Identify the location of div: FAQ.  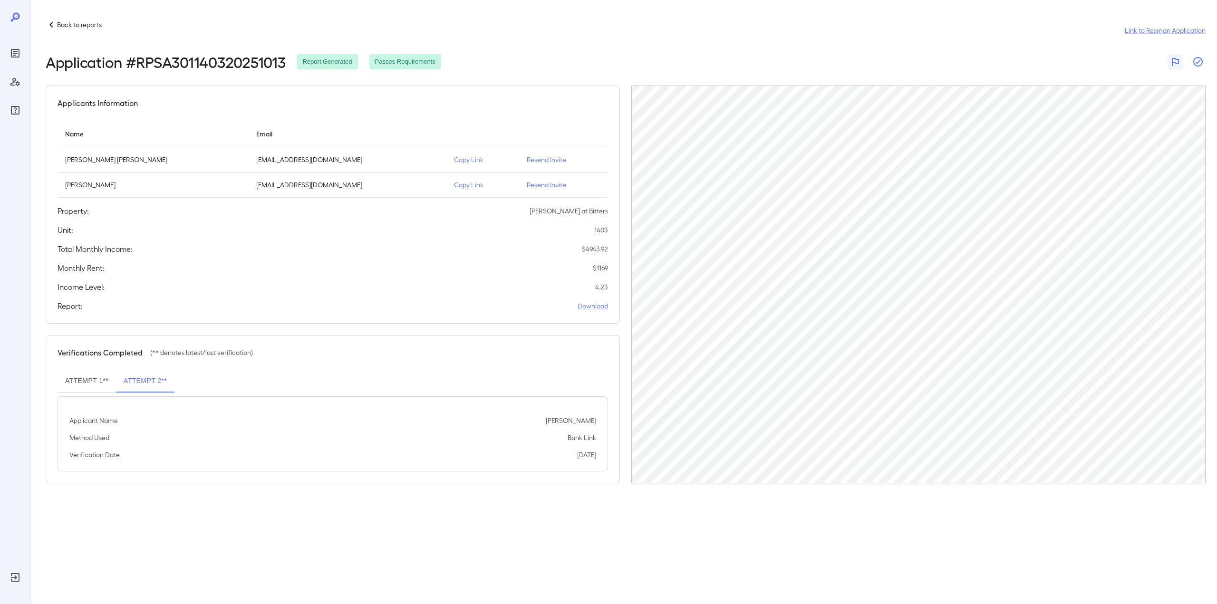
(15, 110).